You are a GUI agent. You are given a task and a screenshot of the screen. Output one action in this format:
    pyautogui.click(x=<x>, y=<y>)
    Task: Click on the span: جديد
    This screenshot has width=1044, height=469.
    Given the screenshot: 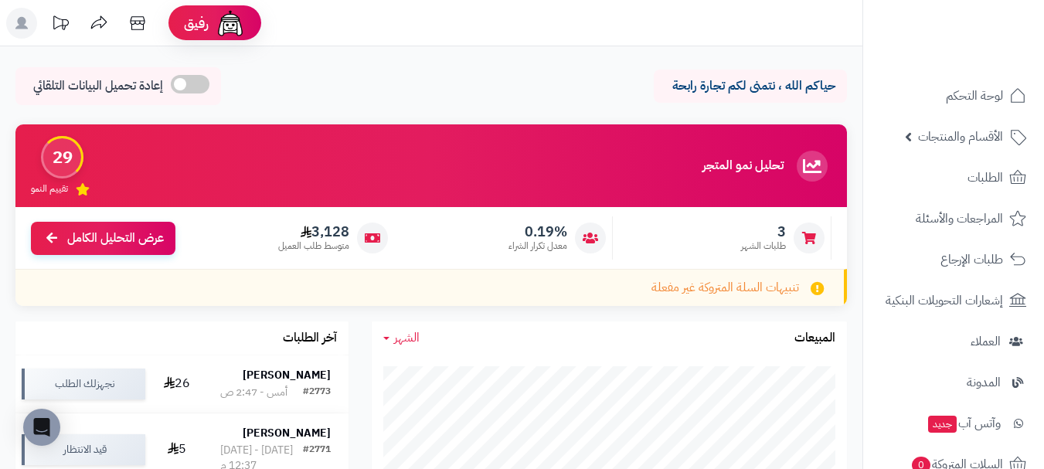 What is the action you would take?
    pyautogui.click(x=942, y=424)
    